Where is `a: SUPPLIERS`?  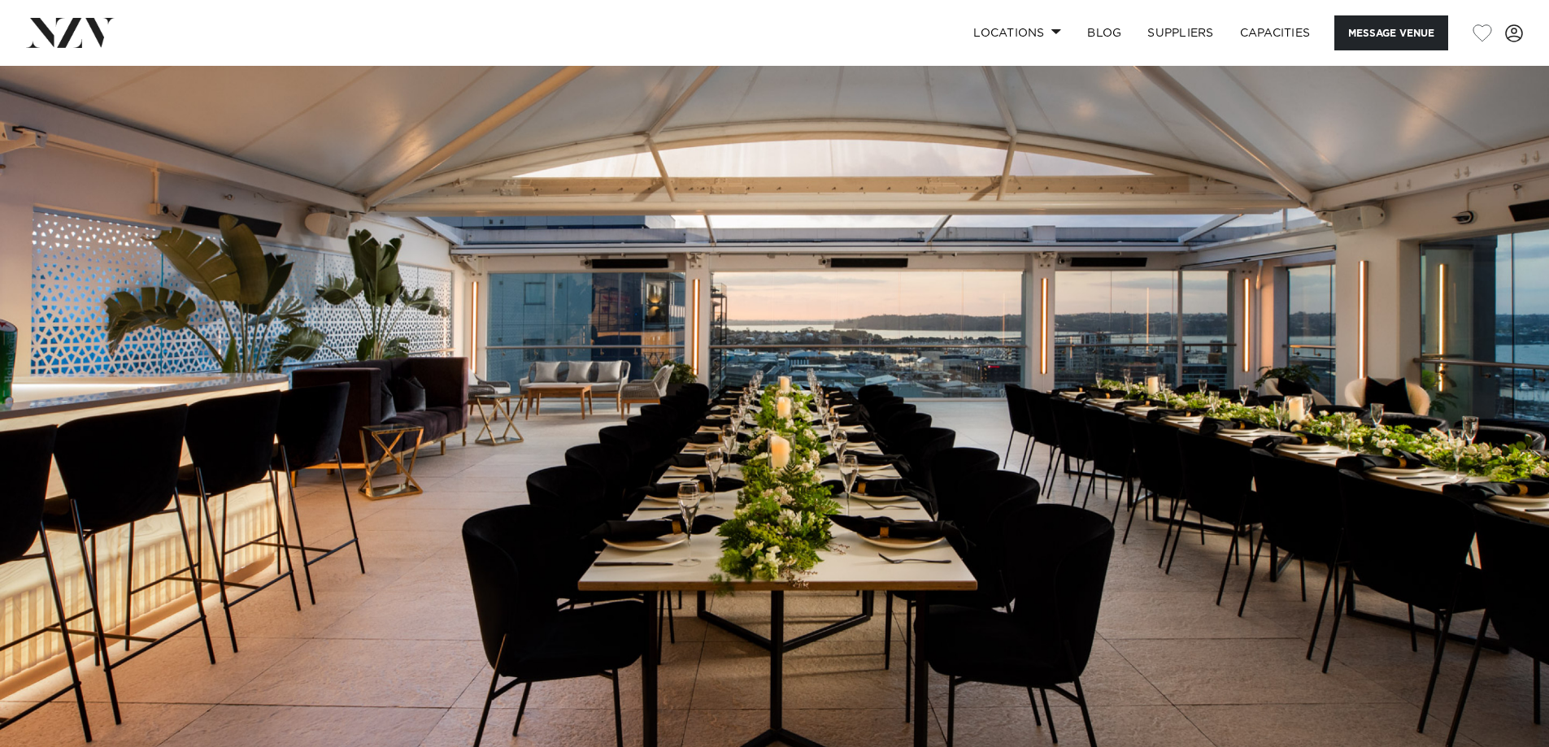 a: SUPPLIERS is located at coordinates (1180, 33).